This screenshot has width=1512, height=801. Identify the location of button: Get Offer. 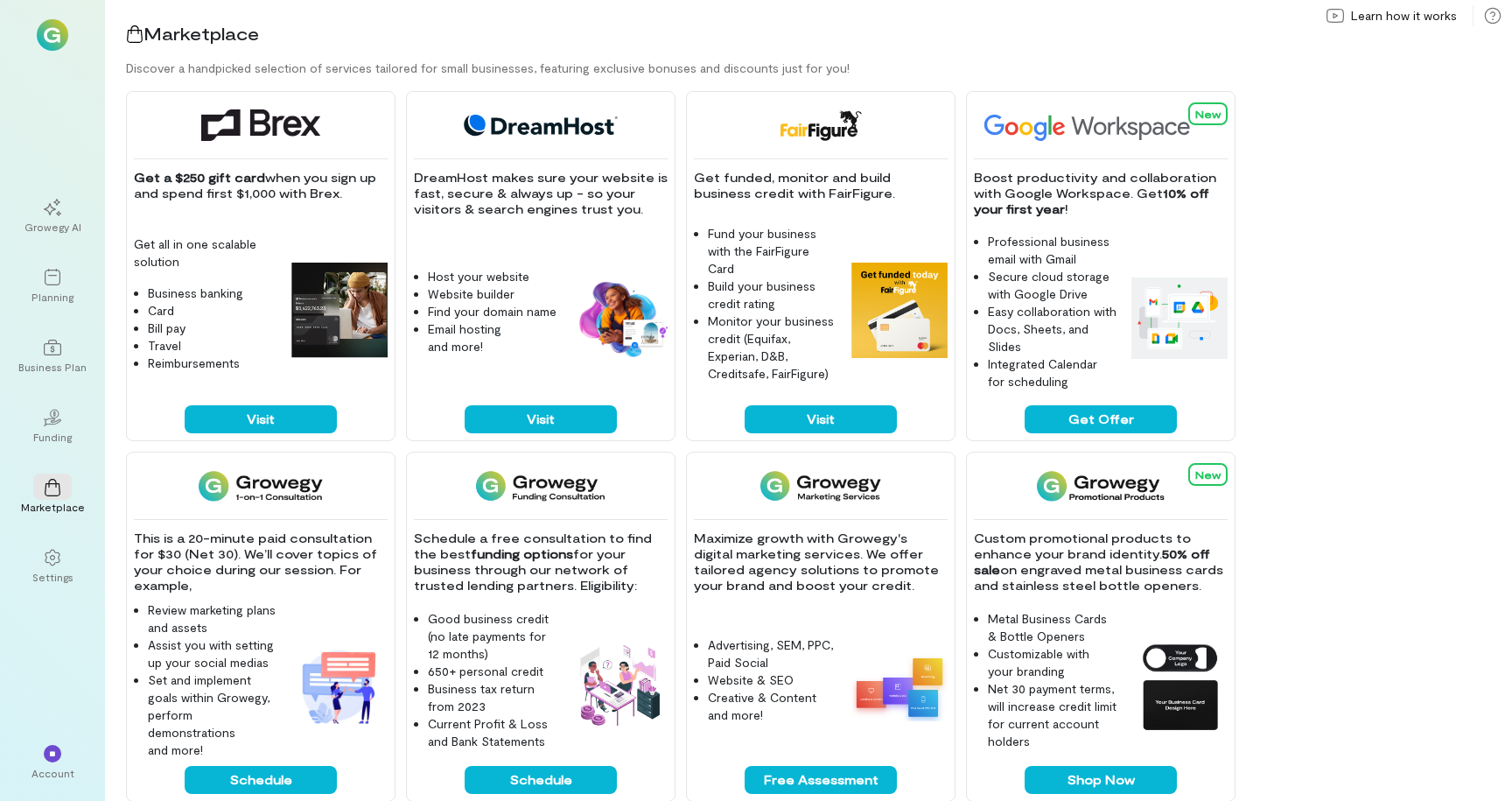
(1101, 420).